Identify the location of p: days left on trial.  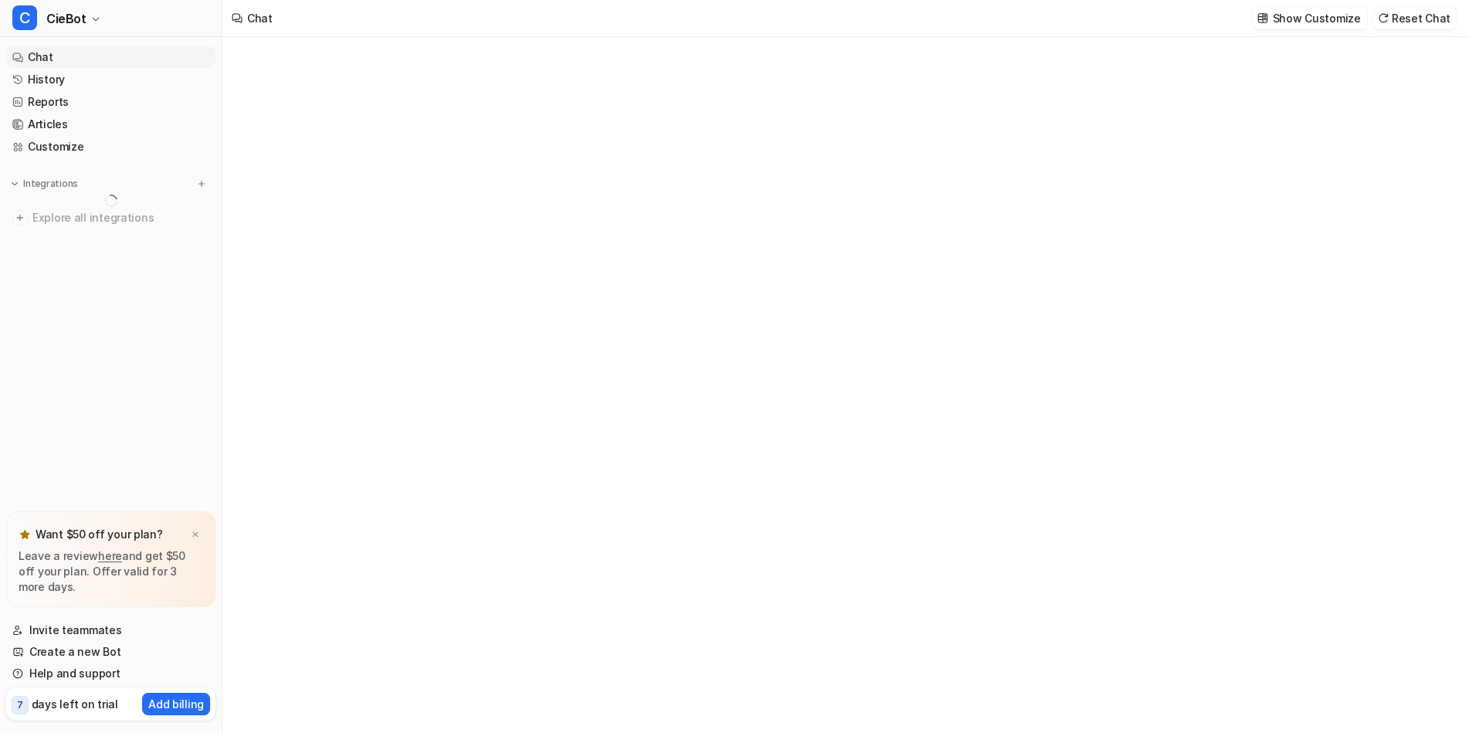
(75, 704).